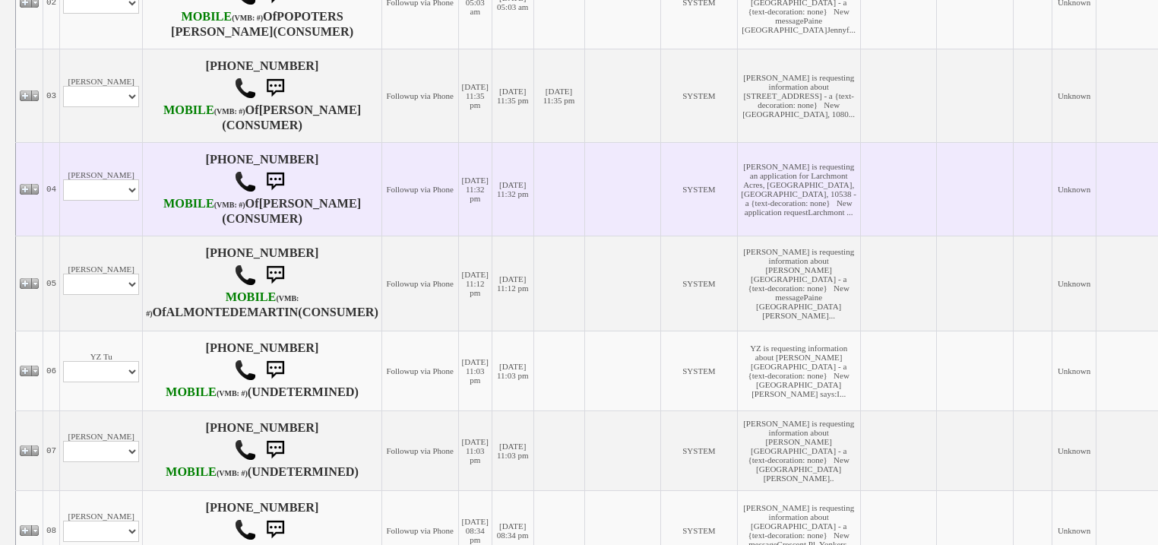 This screenshot has height=545, width=1158. What do you see at coordinates (52, 188) in the screenshot?
I see `td: 04` at bounding box center [52, 188].